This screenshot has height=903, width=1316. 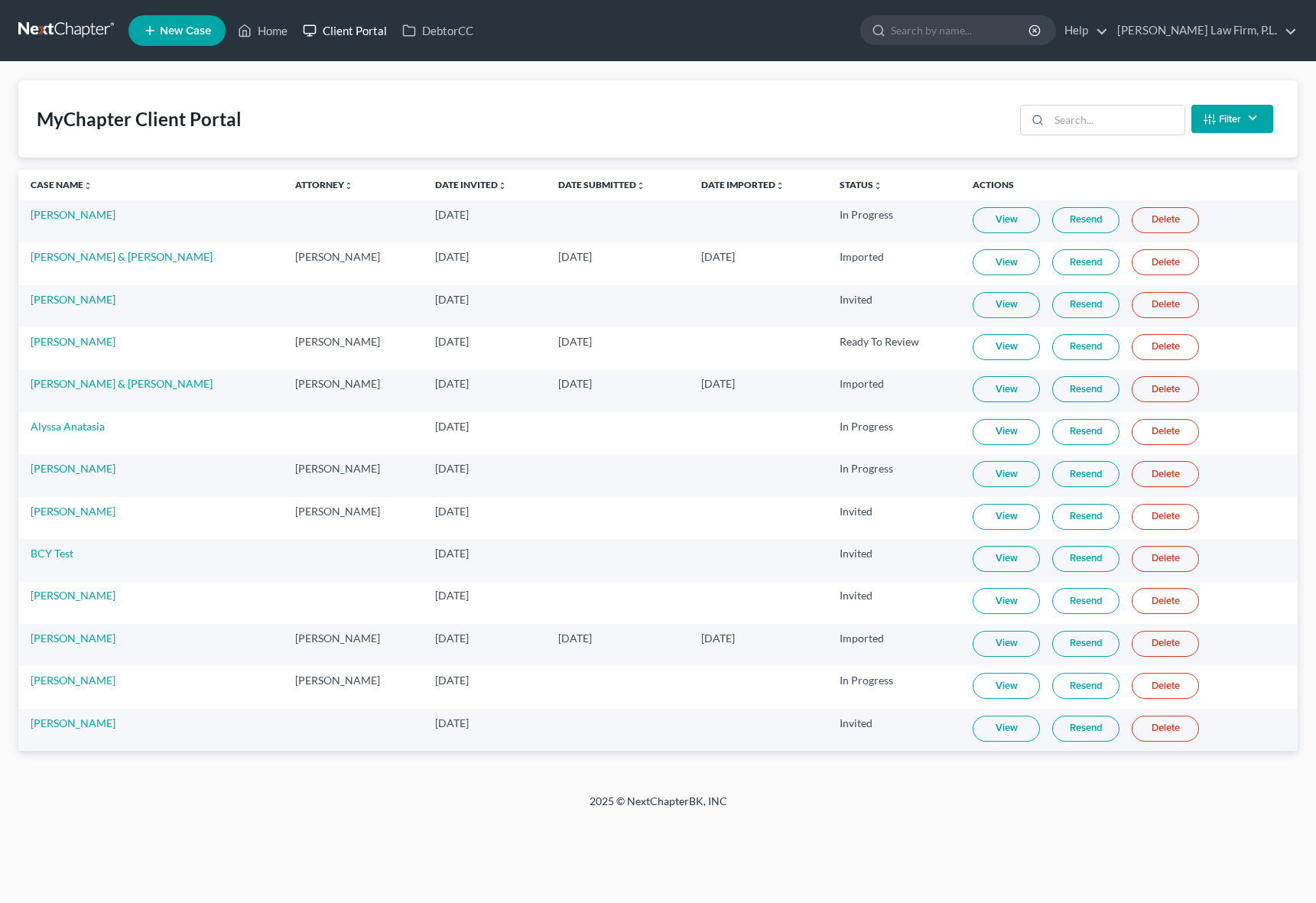 What do you see at coordinates (1082, 31) in the screenshot?
I see `a: Help` at bounding box center [1082, 31].